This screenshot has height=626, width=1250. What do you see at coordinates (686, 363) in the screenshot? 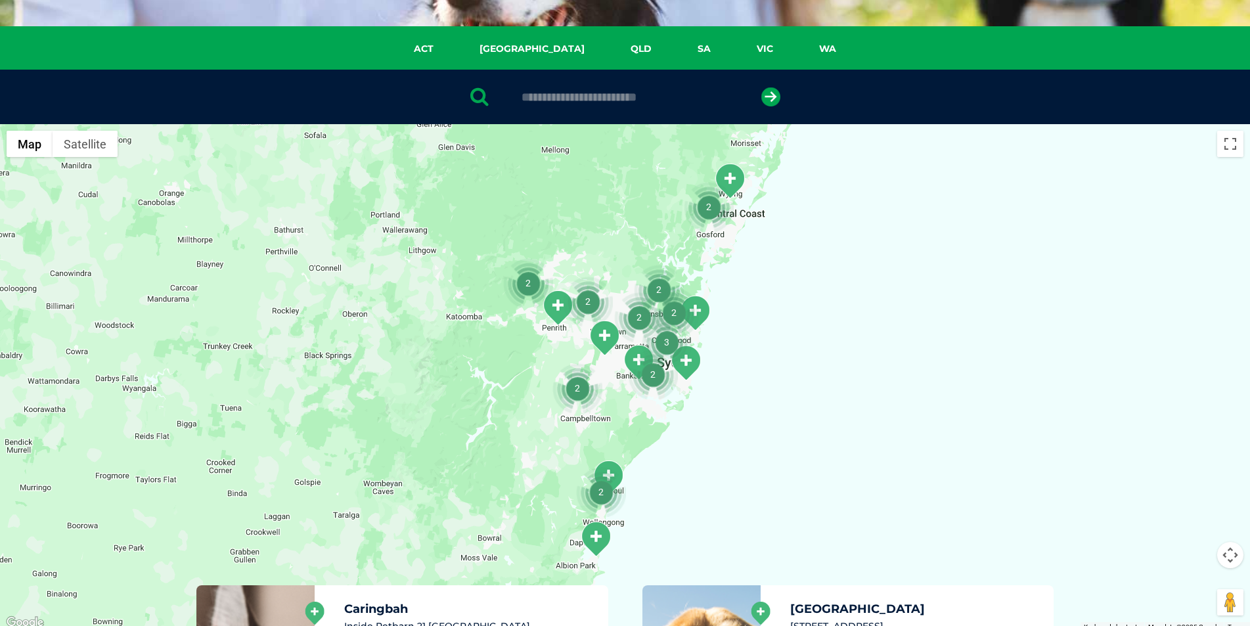
I see `div: Coogee-Maroubra` at bounding box center [686, 363].